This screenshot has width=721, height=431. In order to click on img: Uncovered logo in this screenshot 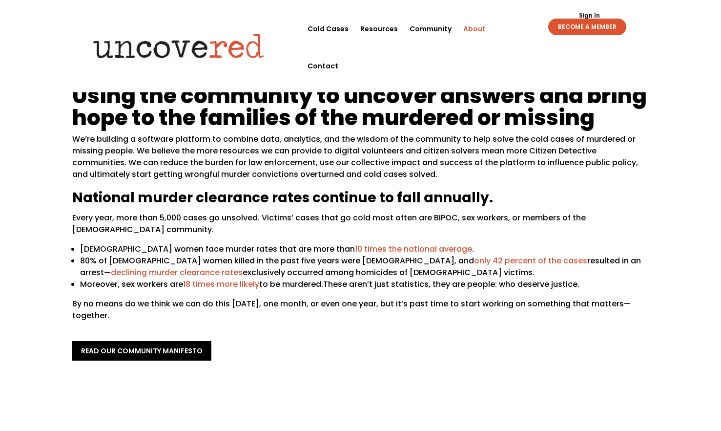, I will do `click(179, 46)`.